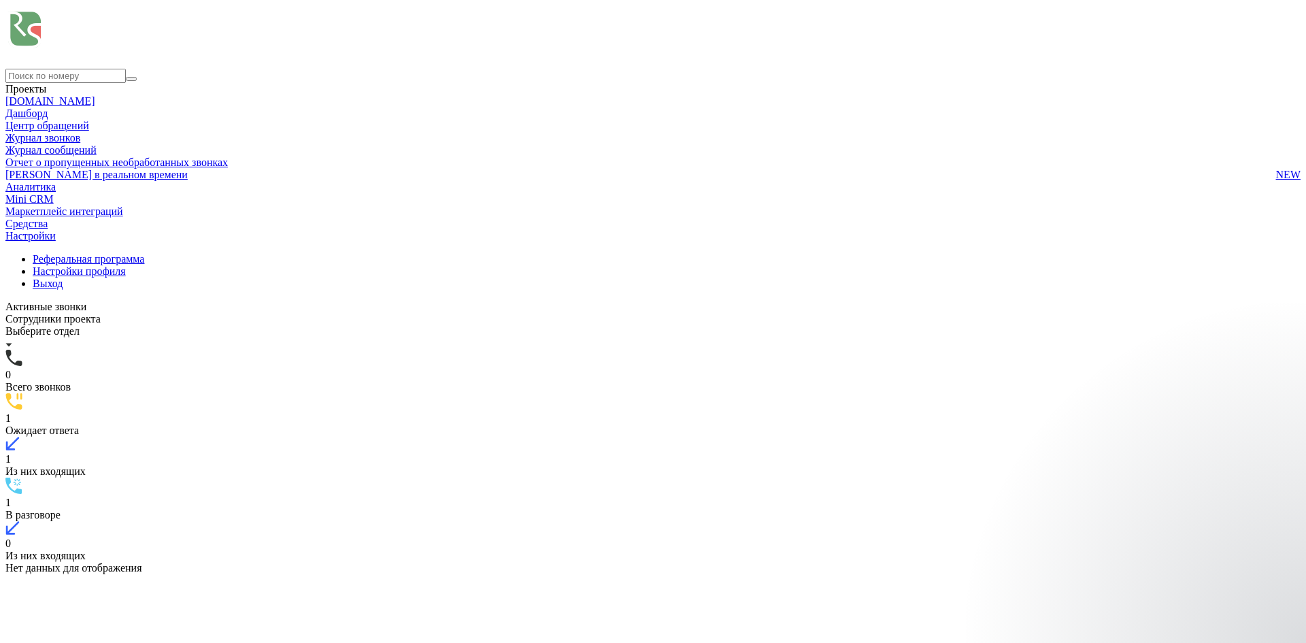  I want to click on img: Ringostat logo, so click(107, 35).